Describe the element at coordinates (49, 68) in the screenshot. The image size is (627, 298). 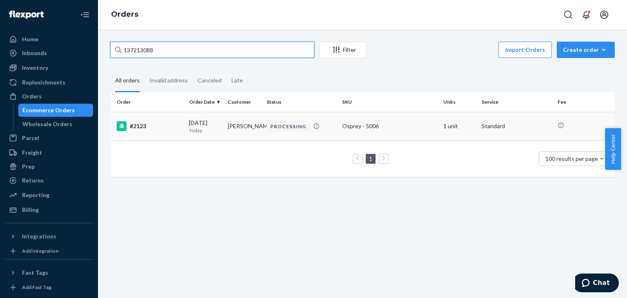
I see `a: Inventory` at that location.